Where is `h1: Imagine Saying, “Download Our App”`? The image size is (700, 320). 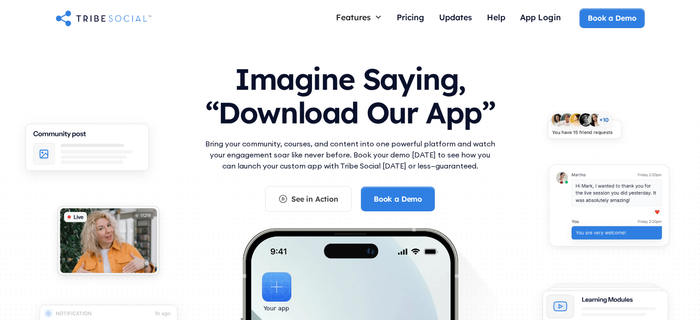 h1: Imagine Saying, “Download Our App” is located at coordinates (350, 93).